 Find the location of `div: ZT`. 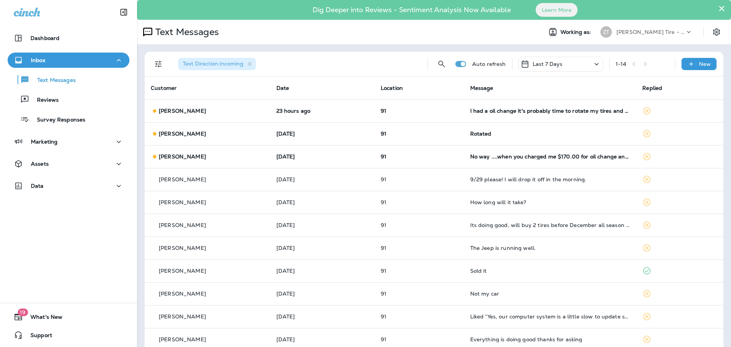

div: ZT is located at coordinates (606, 32).